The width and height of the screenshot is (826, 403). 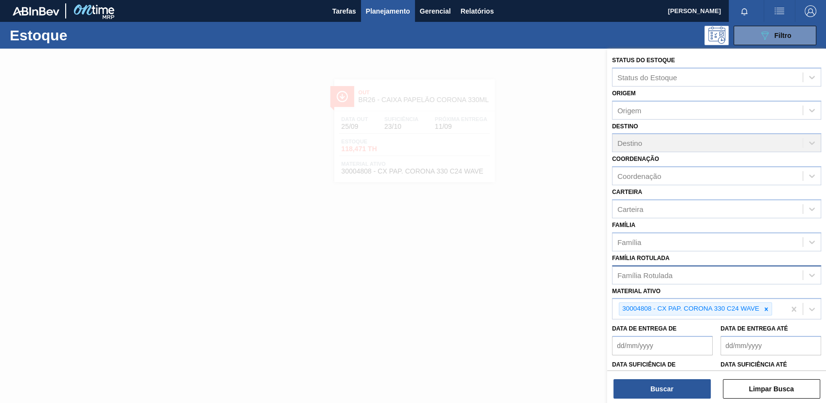 What do you see at coordinates (630, 209) in the screenshot?
I see `div: Carteira` at bounding box center [630, 209].